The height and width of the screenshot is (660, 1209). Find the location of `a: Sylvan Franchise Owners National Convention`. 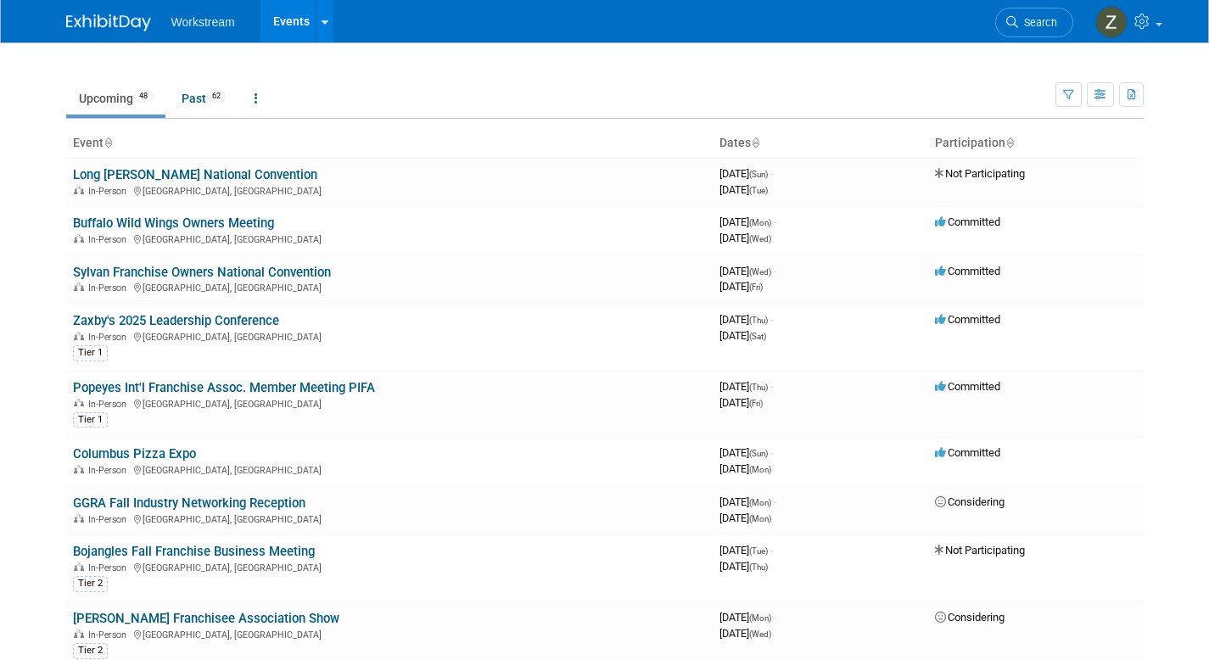

a: Sylvan Franchise Owners National Convention is located at coordinates (202, 272).